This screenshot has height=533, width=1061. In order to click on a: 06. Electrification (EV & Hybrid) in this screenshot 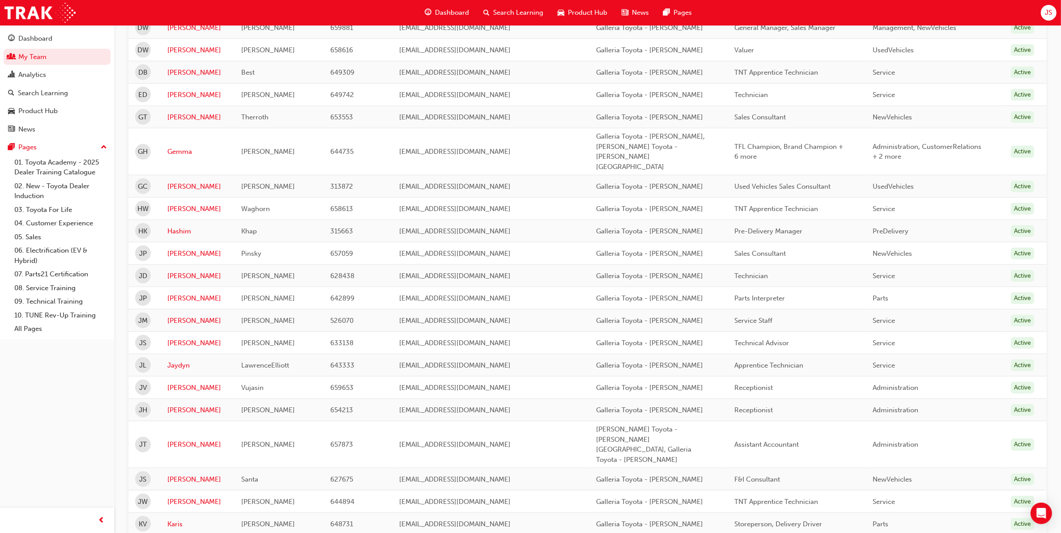, I will do `click(60, 255)`.